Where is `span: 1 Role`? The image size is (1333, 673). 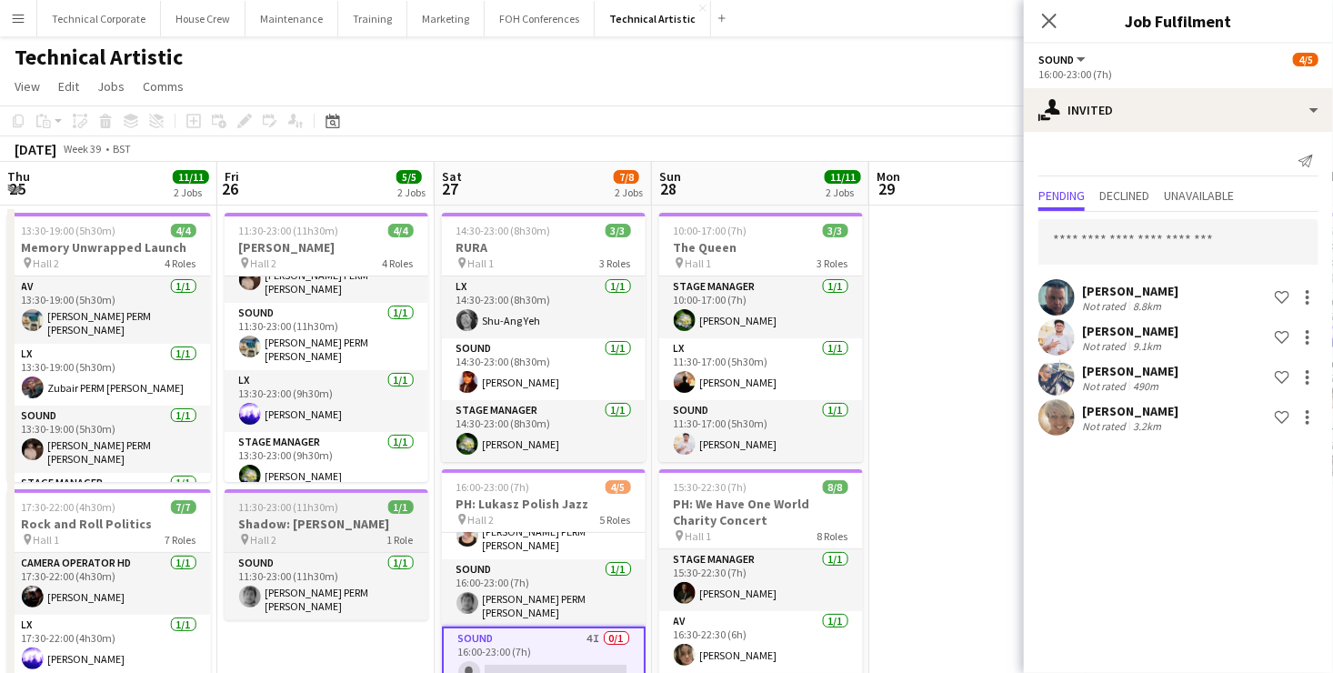 span: 1 Role is located at coordinates (400, 539).